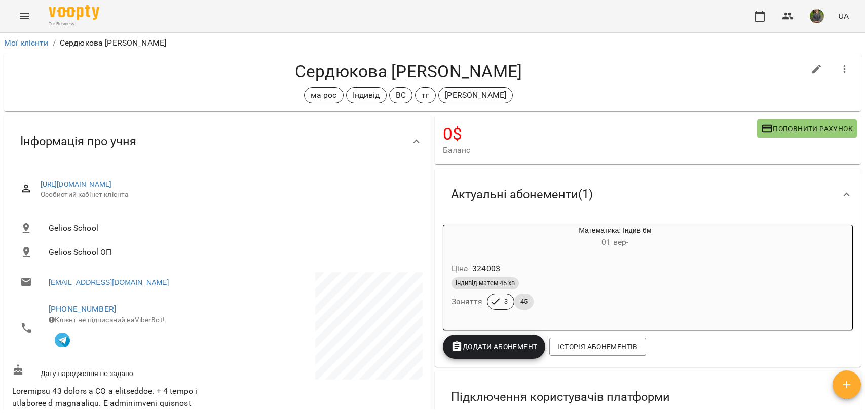  Describe the element at coordinates (597, 347) in the screenshot. I see `span: Історія абонементів` at that location.